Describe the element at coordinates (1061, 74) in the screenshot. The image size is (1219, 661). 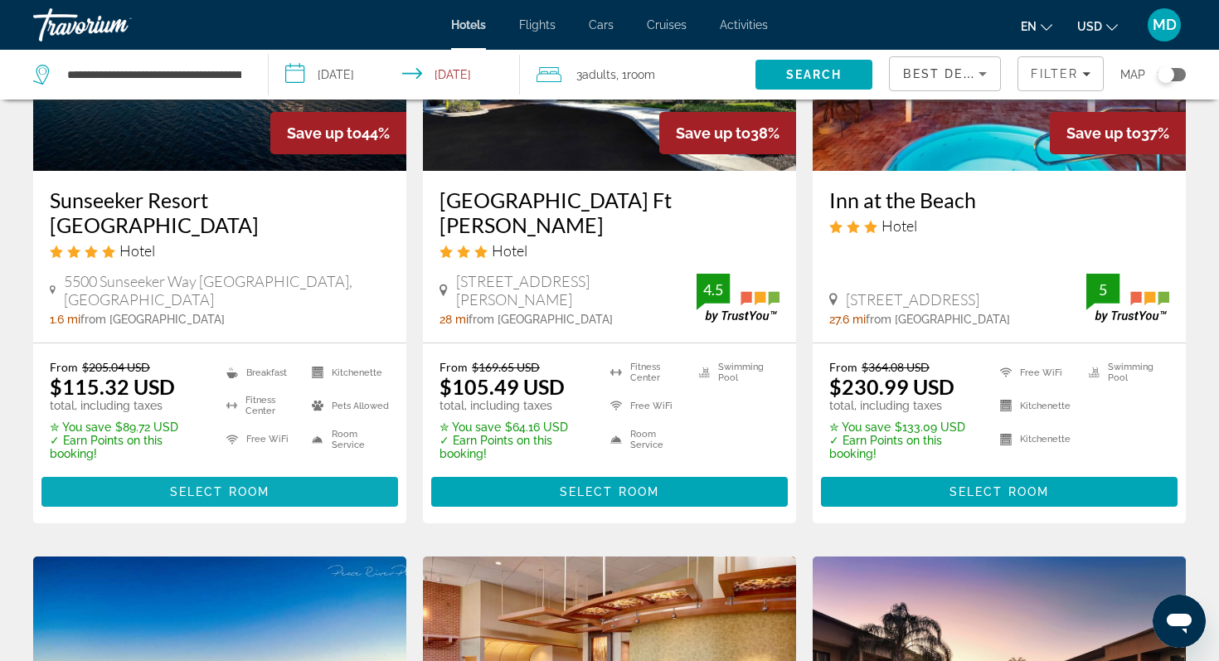
I see `button: Filters` at that location.